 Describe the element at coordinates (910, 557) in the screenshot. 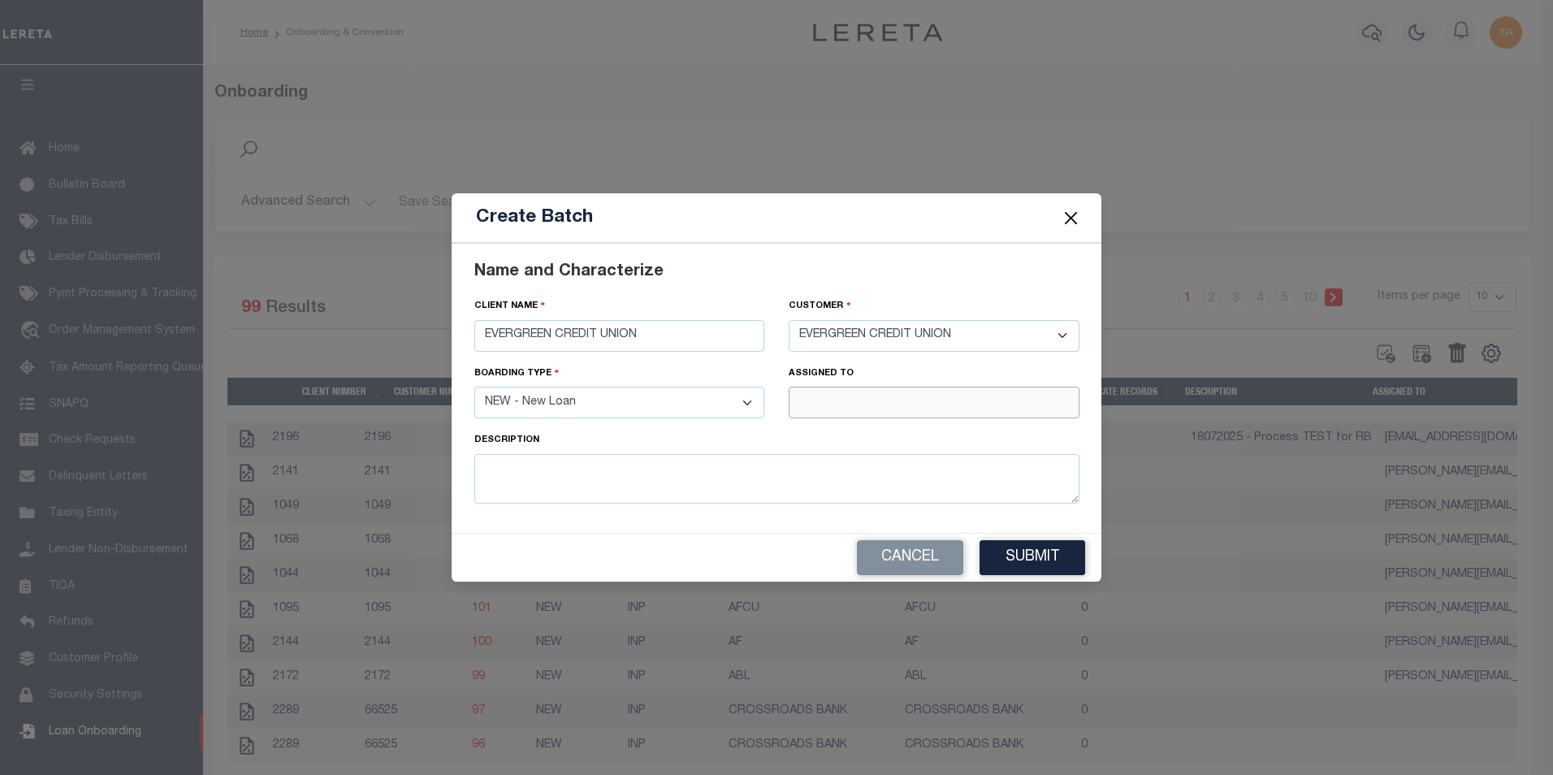

I see `button: Cancel` at that location.